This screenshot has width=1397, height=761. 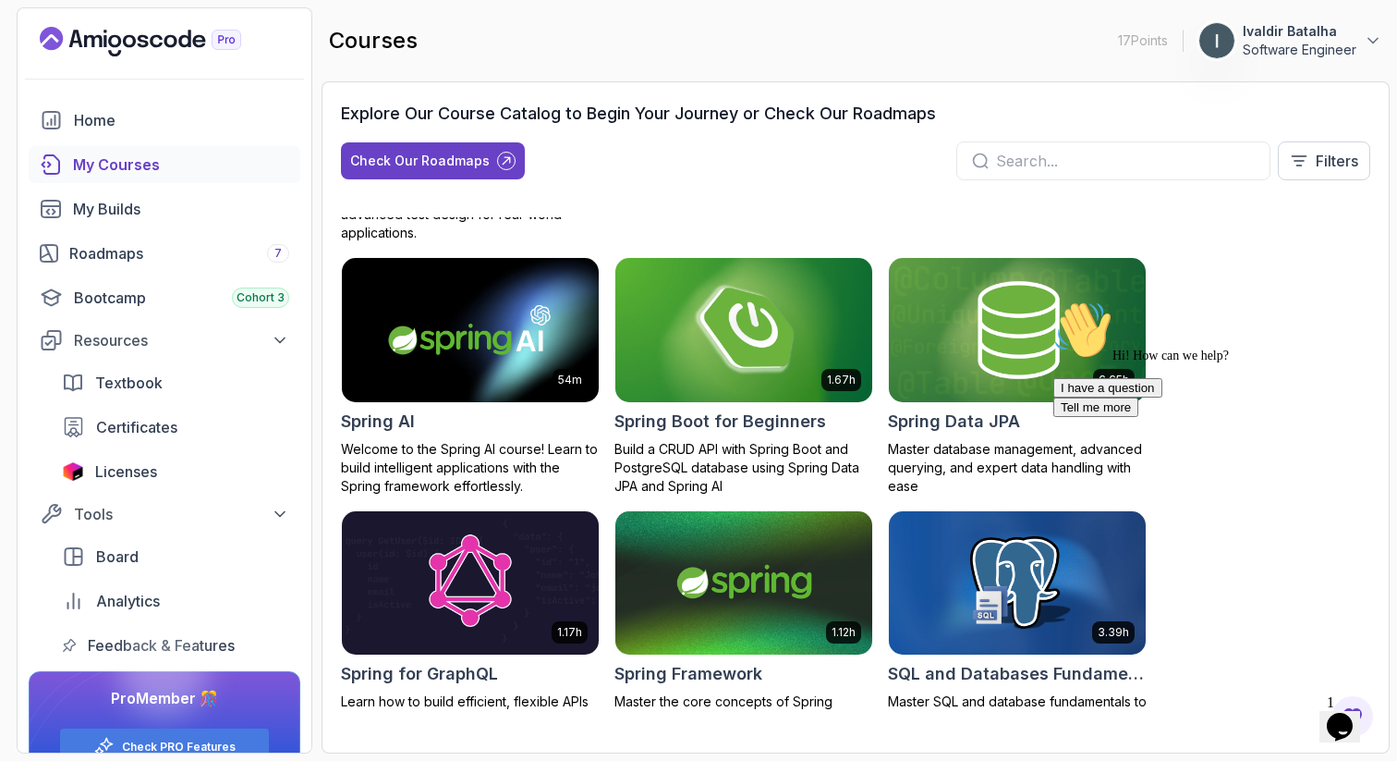 I want to click on h2: SQL and Databases Fundamentals, so click(x=1018, y=674).